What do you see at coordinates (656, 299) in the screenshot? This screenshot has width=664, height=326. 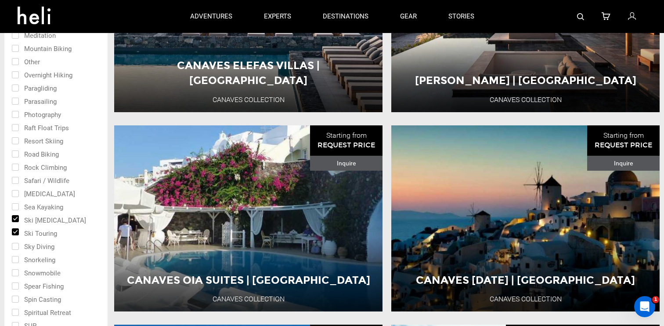 I see `span: 1` at bounding box center [656, 299].